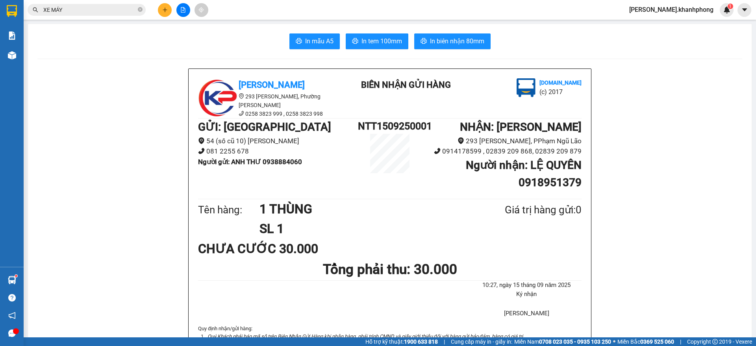 Image resolution: width=756 pixels, height=346 pixels. What do you see at coordinates (183, 10) in the screenshot?
I see `span: file-add` at bounding box center [183, 10].